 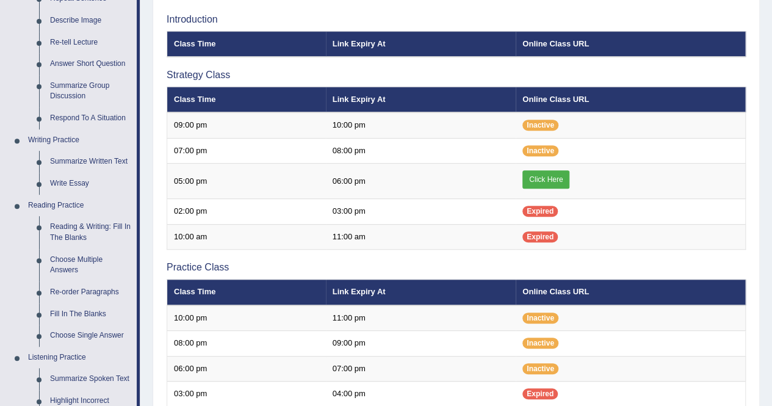 What do you see at coordinates (90, 43) in the screenshot?
I see `a: Re-tell Lecture` at bounding box center [90, 43].